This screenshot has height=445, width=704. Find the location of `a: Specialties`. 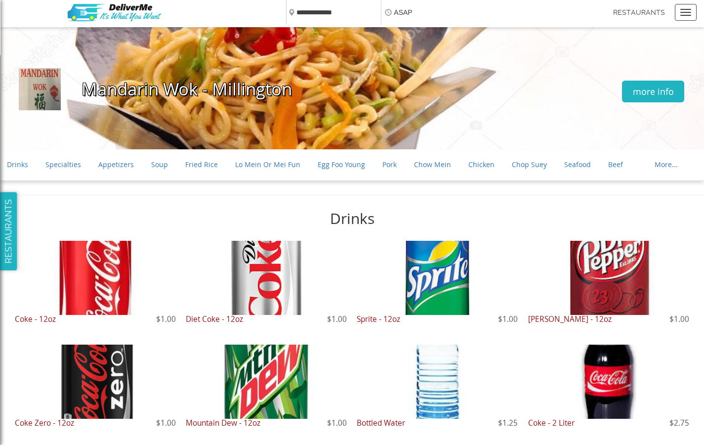

a: Specialties is located at coordinates (63, 165).